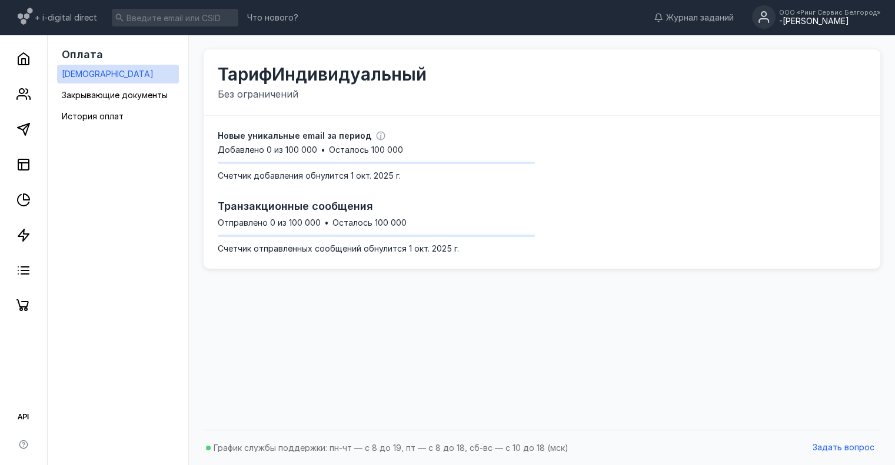 This screenshot has width=895, height=465. Describe the element at coordinates (267, 150) in the screenshot. I see `span: Добавлено 0 из 100 000` at that location.